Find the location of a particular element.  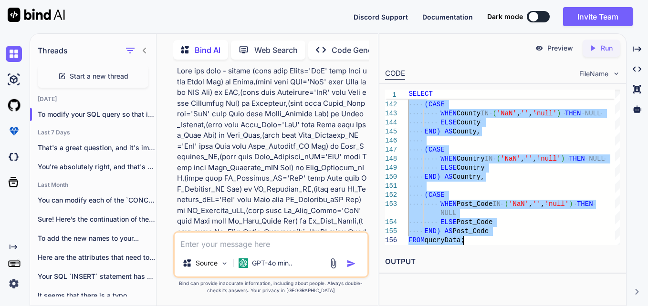

img: darkCloudIdeIcon is located at coordinates (14, 157).